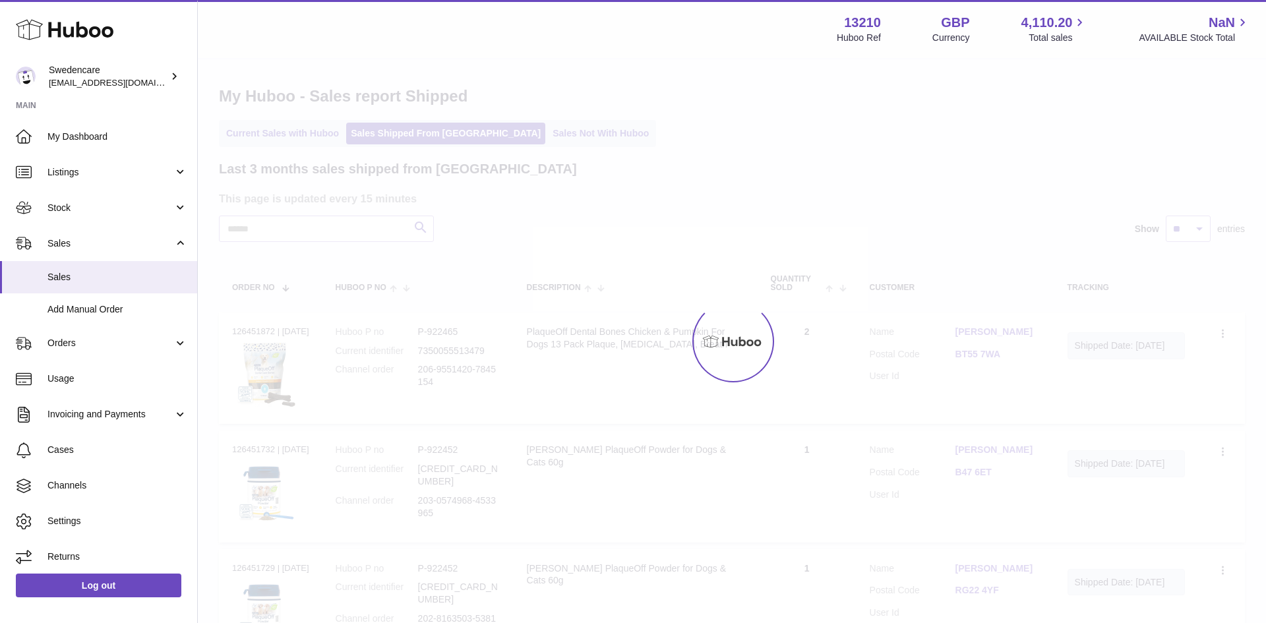 Image resolution: width=1266 pixels, height=623 pixels. I want to click on span: Returns, so click(117, 556).